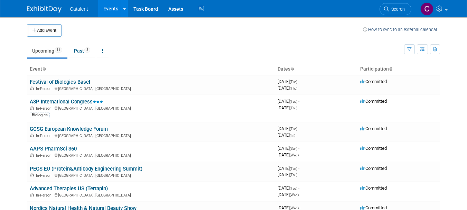 Image resolution: width=467 pixels, height=210 pixels. I want to click on a: GCSG European Knowledge Forum, so click(69, 129).